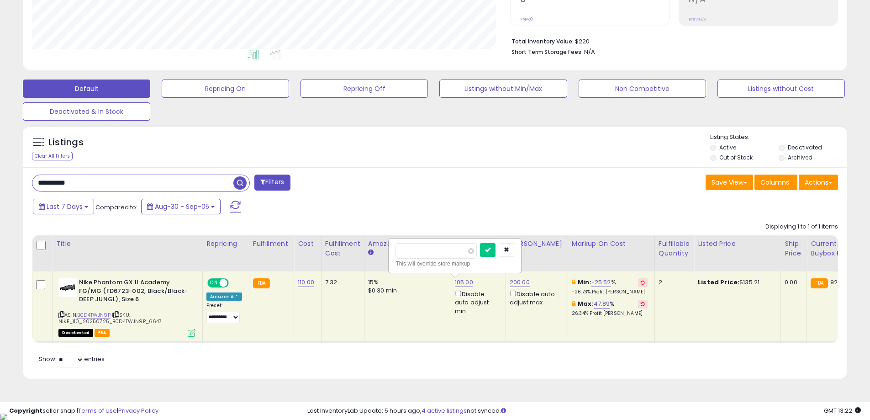 This screenshot has width=870, height=420. Describe the element at coordinates (542, 41) in the screenshot. I see `b: Total Inventory Value:` at that location.